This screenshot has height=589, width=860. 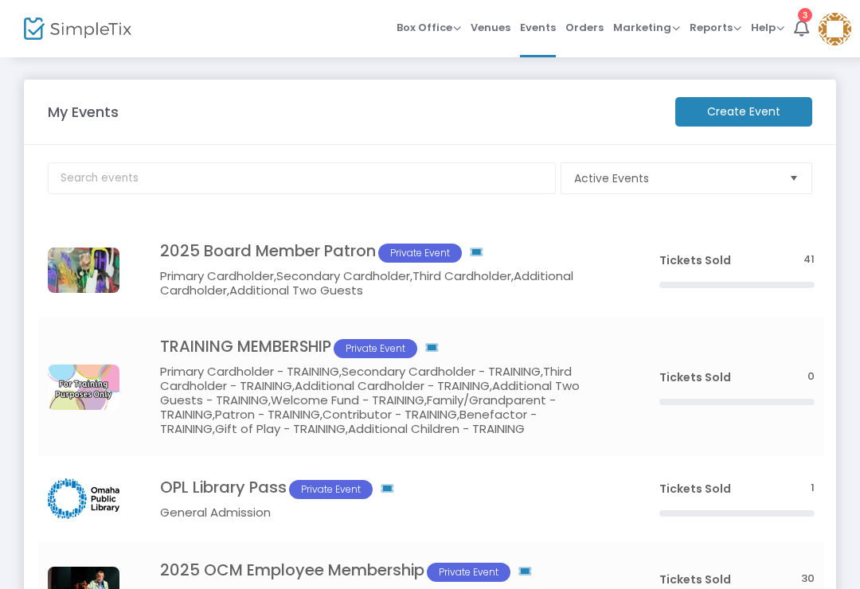 I want to click on m-panel-title: My Events, so click(x=354, y=111).